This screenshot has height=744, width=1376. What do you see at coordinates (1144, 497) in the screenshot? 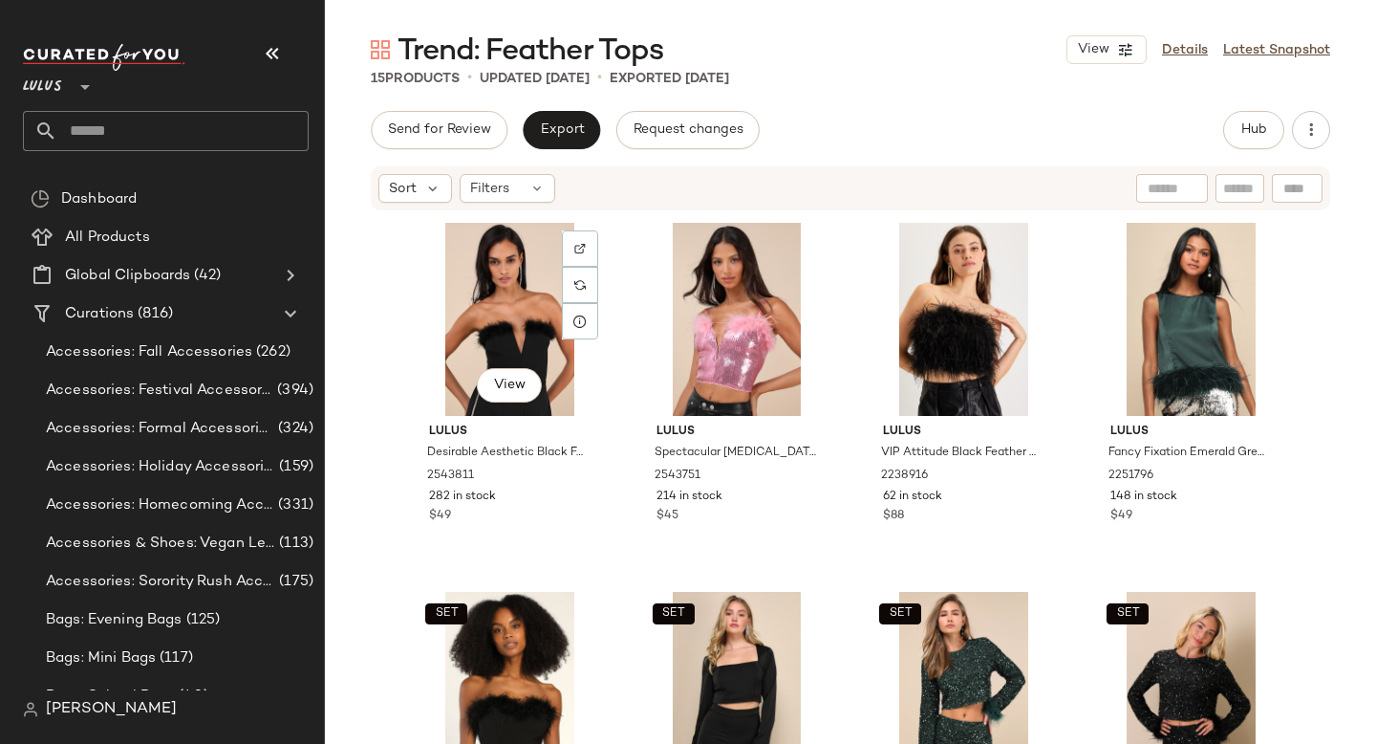
I see `span: 148 in stock` at bounding box center [1144, 497].